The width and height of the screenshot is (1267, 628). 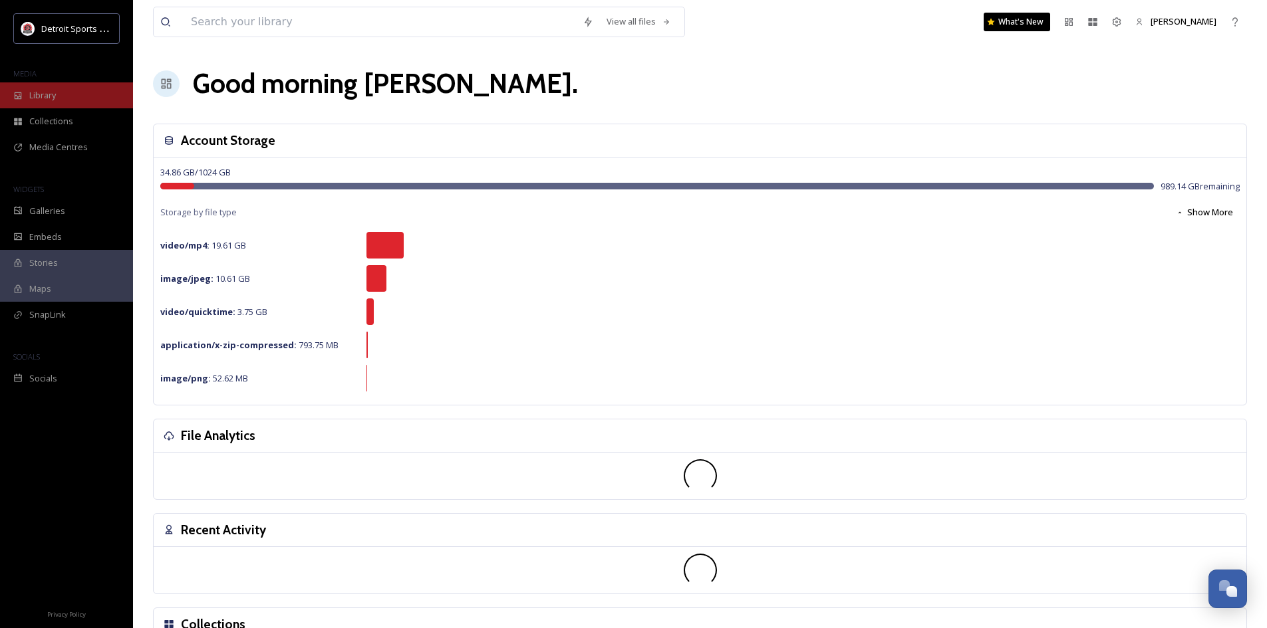 What do you see at coordinates (196, 172) in the screenshot?
I see `span: 34.86 GB / 1024 GB` at bounding box center [196, 172].